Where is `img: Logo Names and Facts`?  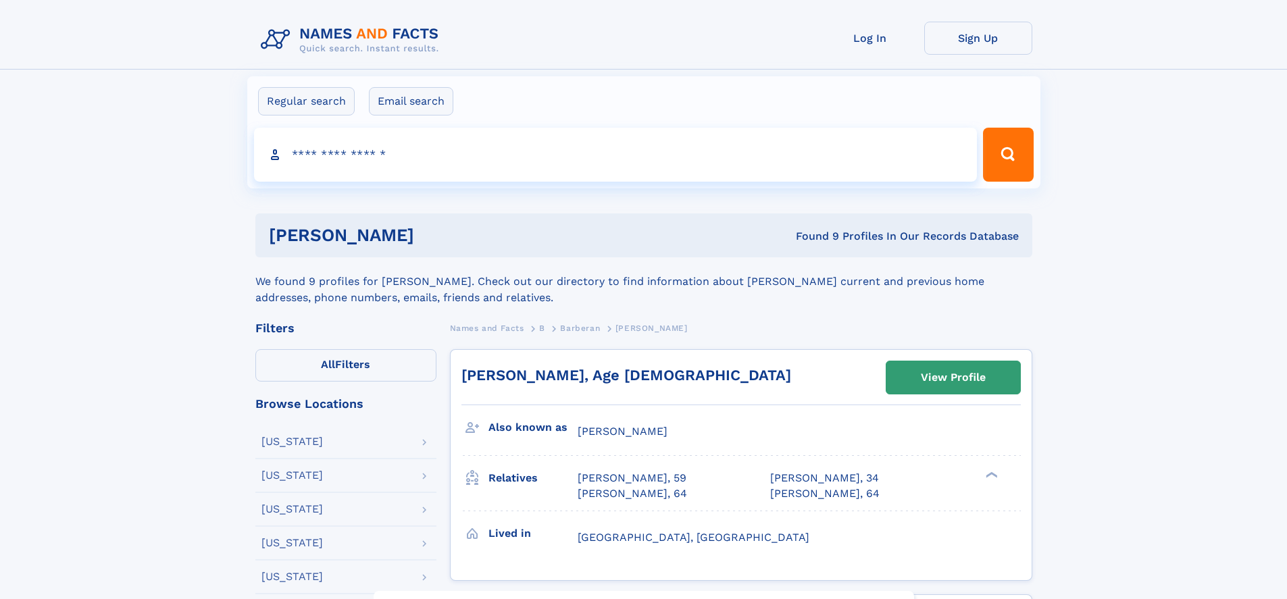 img: Logo Names and Facts is located at coordinates (353, 40).